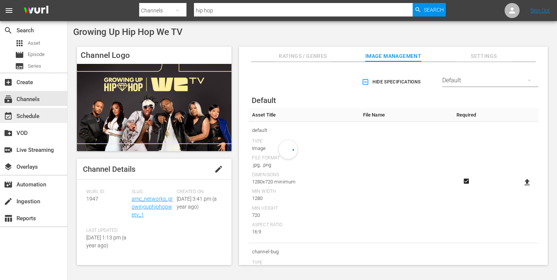 The height and width of the screenshot is (280, 557). What do you see at coordinates (9, 11) in the screenshot?
I see `span: menu` at bounding box center [9, 11].